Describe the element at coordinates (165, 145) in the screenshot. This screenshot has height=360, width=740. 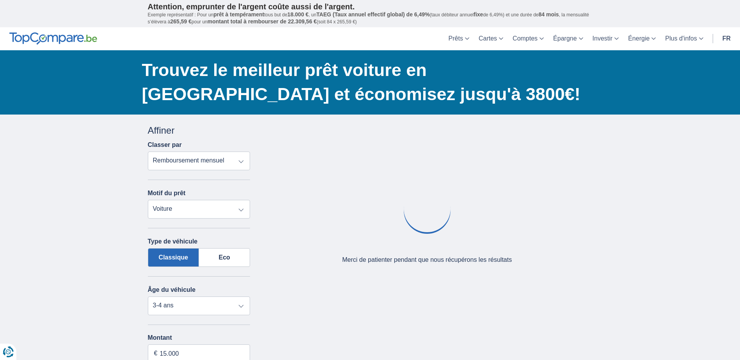
I see `label: Classer par` at that location.